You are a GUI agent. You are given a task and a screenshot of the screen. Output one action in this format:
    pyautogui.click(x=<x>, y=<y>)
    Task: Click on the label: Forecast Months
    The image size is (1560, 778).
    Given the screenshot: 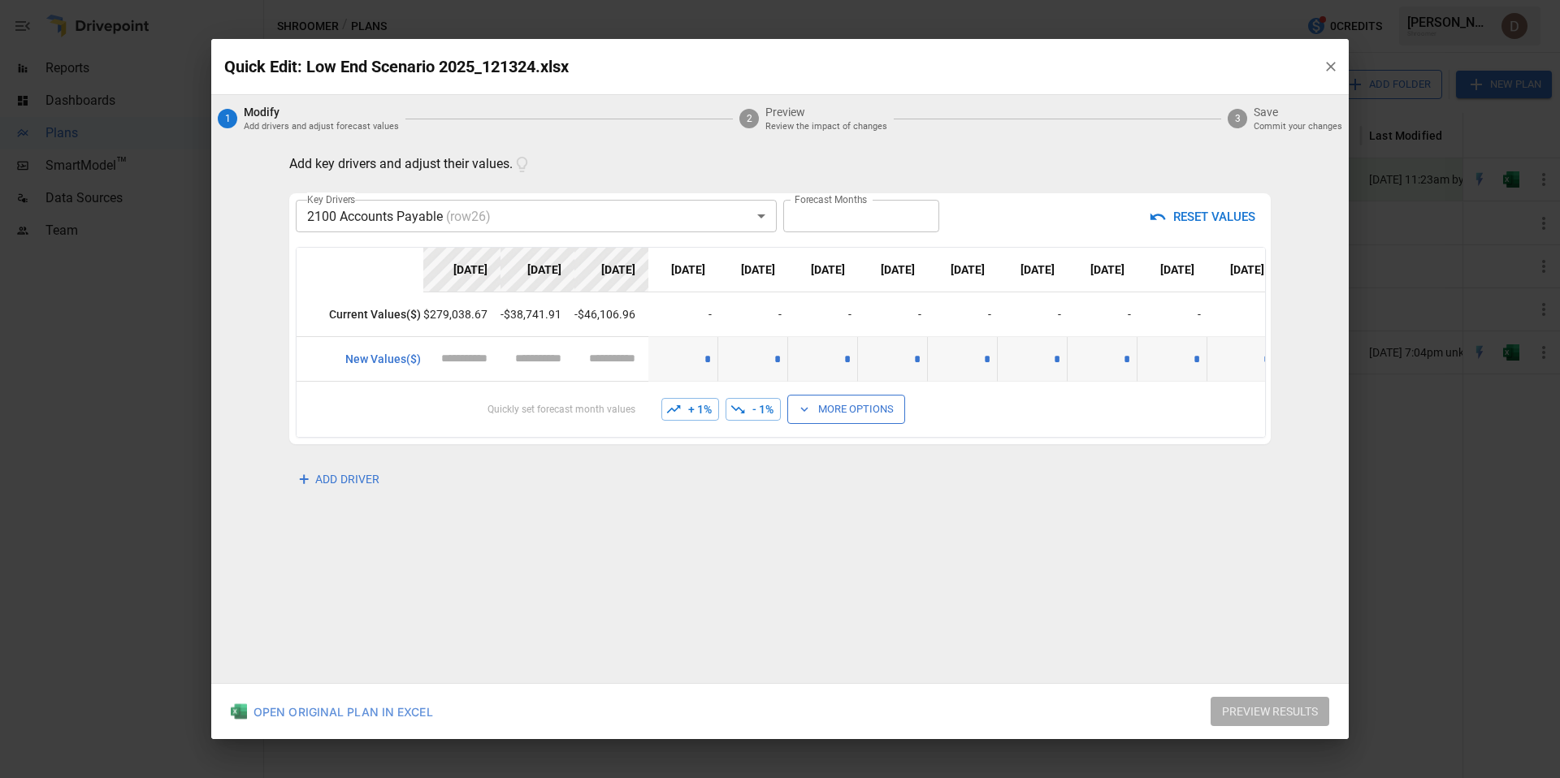 What is the action you would take?
    pyautogui.click(x=830, y=199)
    